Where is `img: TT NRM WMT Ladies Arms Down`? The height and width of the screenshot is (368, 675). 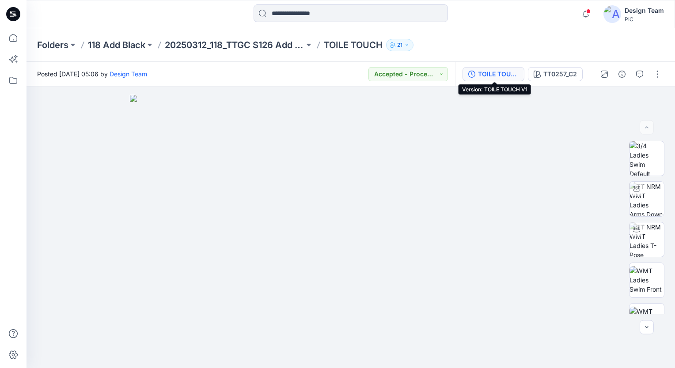
img: TT NRM WMT Ladies Arms Down is located at coordinates (647, 199).